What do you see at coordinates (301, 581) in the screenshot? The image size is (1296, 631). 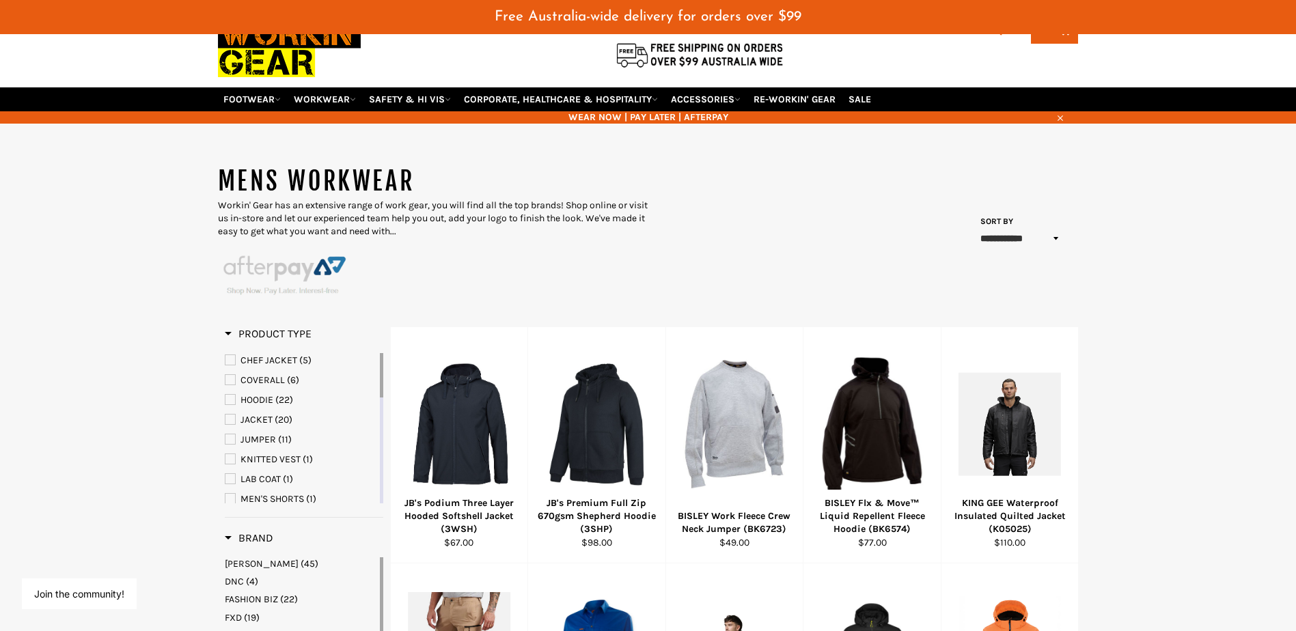 I see `a: DNC` at bounding box center [301, 581].